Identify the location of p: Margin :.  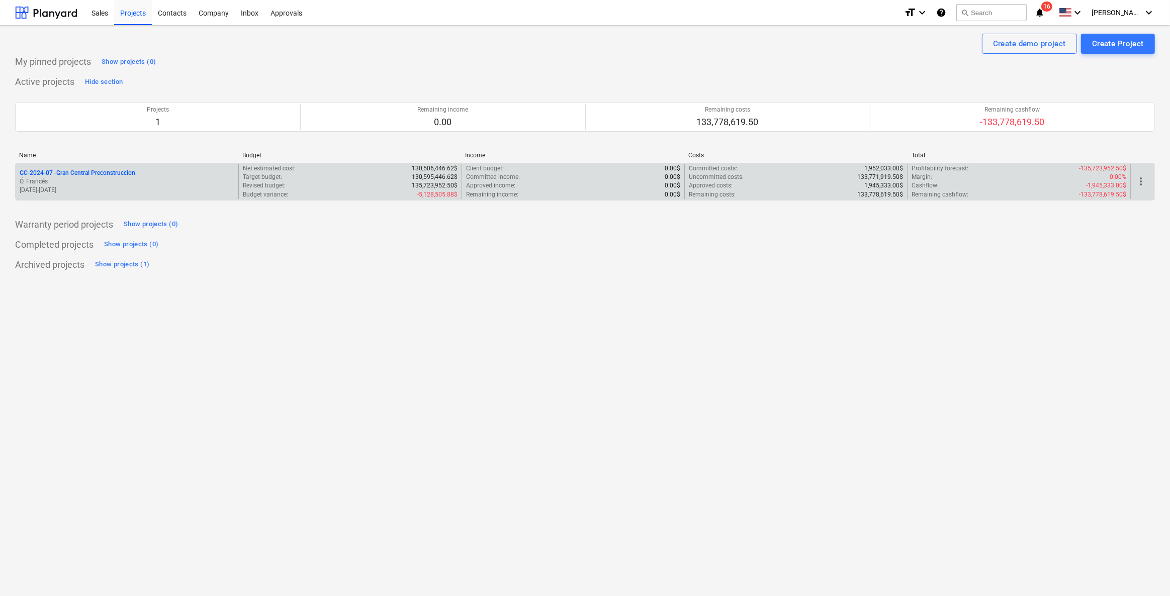
(922, 177).